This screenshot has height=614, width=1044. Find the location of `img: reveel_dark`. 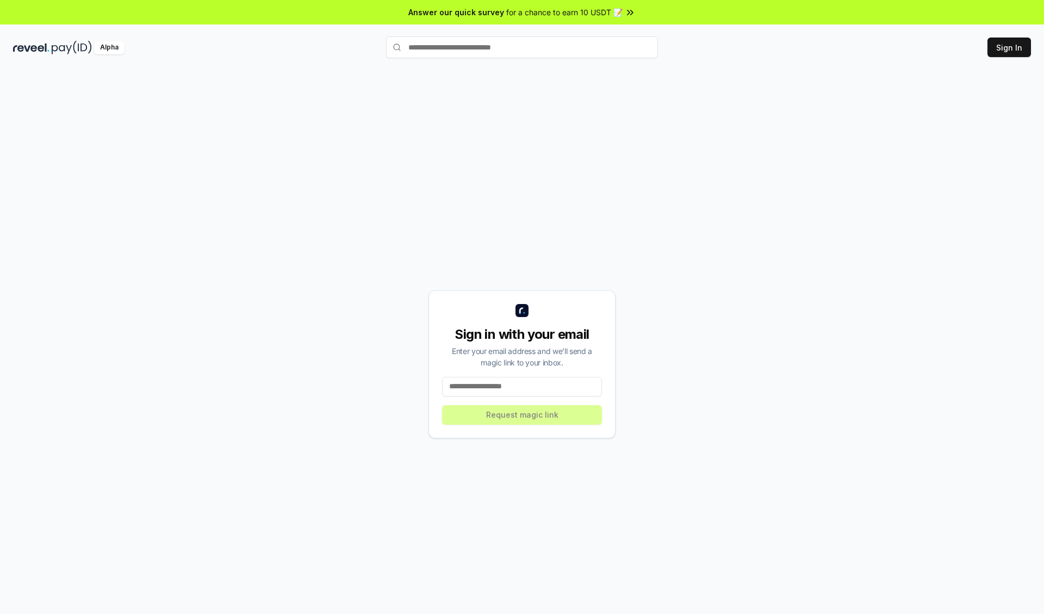

img: reveel_dark is located at coordinates (31, 47).